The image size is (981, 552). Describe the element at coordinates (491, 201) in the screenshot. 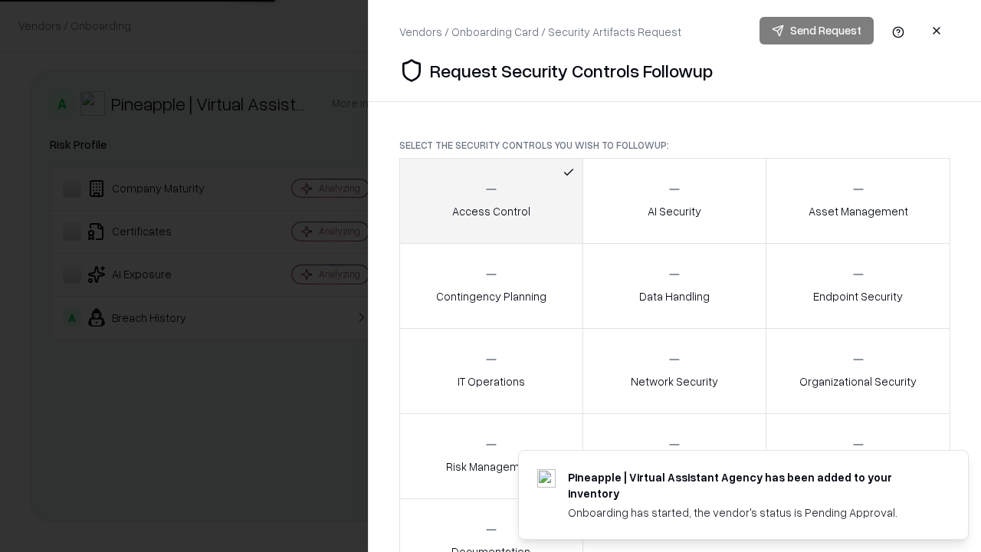

I see `button: Access Control` at that location.